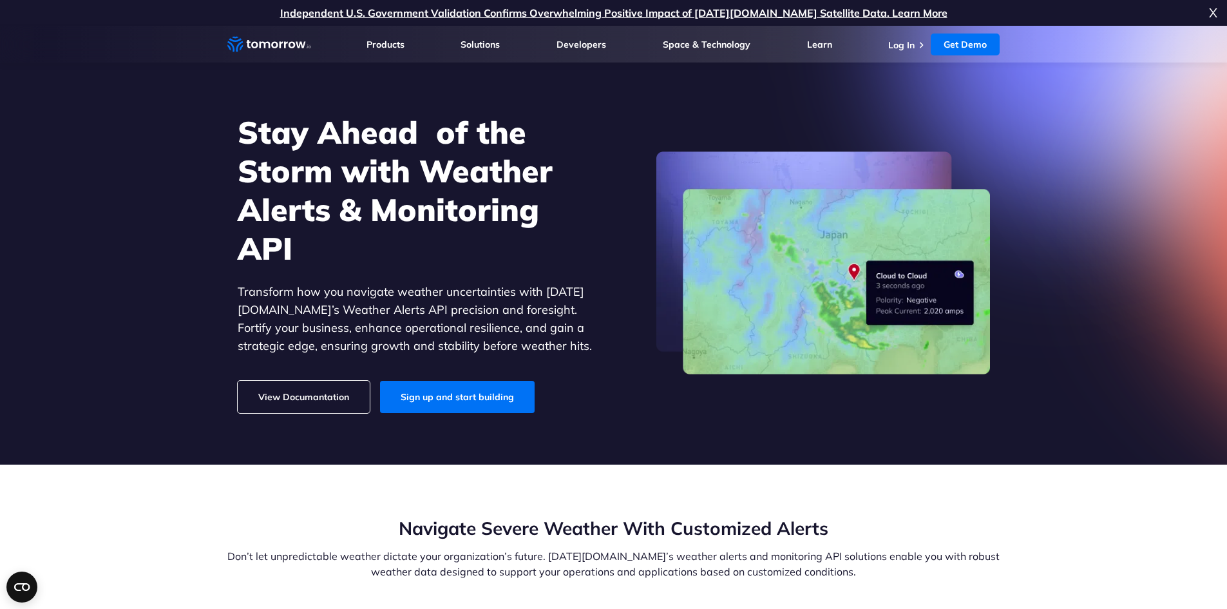  Describe the element at coordinates (819, 44) in the screenshot. I see `a: Learn` at that location.